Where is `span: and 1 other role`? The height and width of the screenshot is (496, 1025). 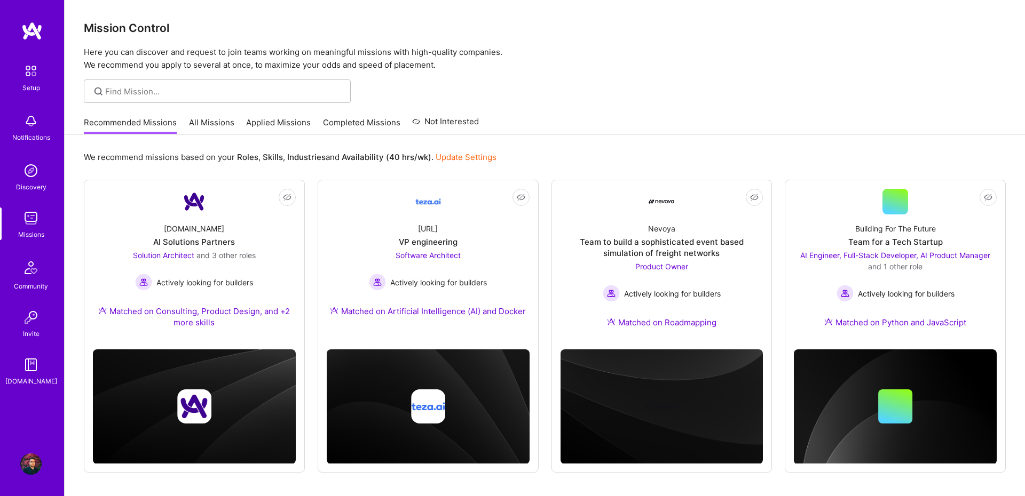 span: and 1 other role is located at coordinates (895, 266).